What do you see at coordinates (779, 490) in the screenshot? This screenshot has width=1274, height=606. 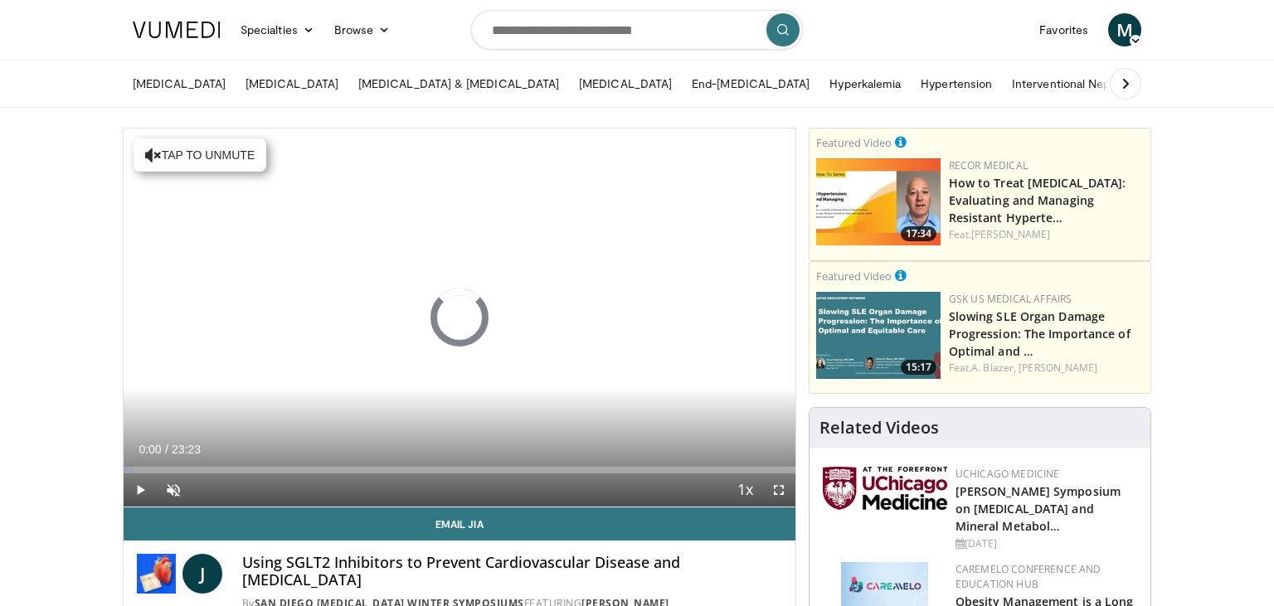 I see `button: Fullscreen` at bounding box center [779, 490].